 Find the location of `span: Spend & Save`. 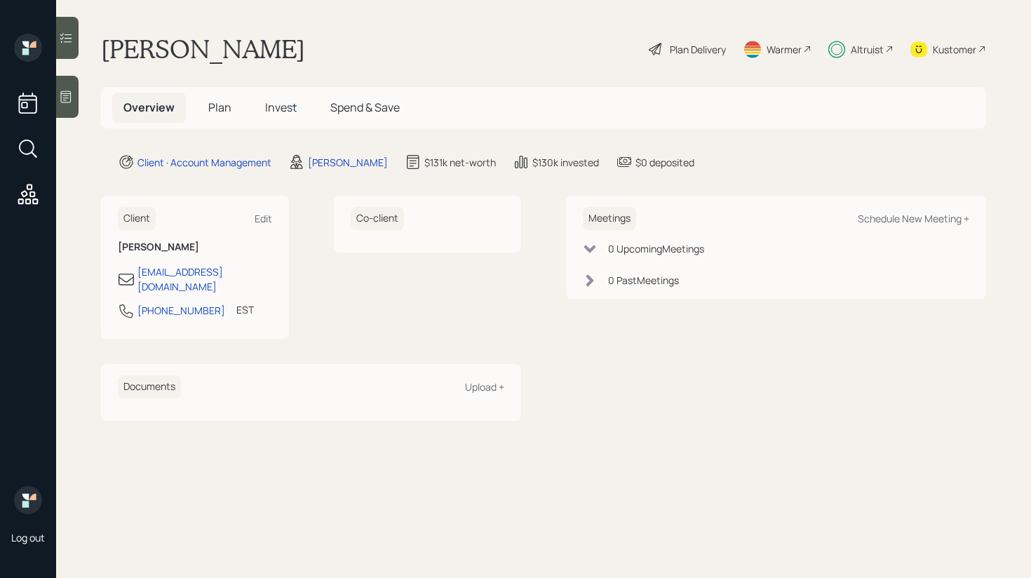

span: Spend & Save is located at coordinates (365, 107).